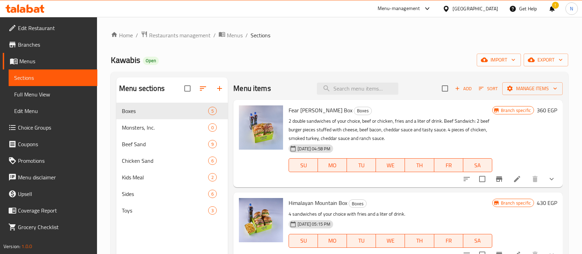  What do you see at coordinates (55, 45) in the screenshot?
I see `span: Branches` at bounding box center [55, 45].